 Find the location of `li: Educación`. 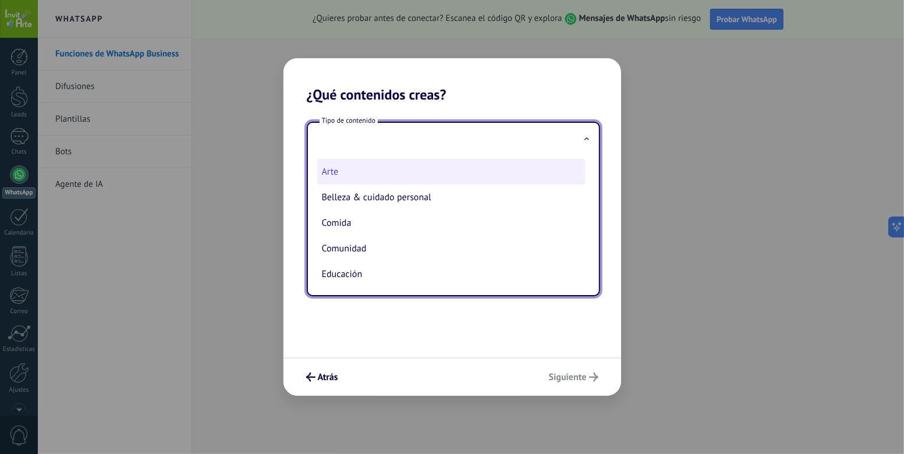

li: Educación is located at coordinates (451, 274).